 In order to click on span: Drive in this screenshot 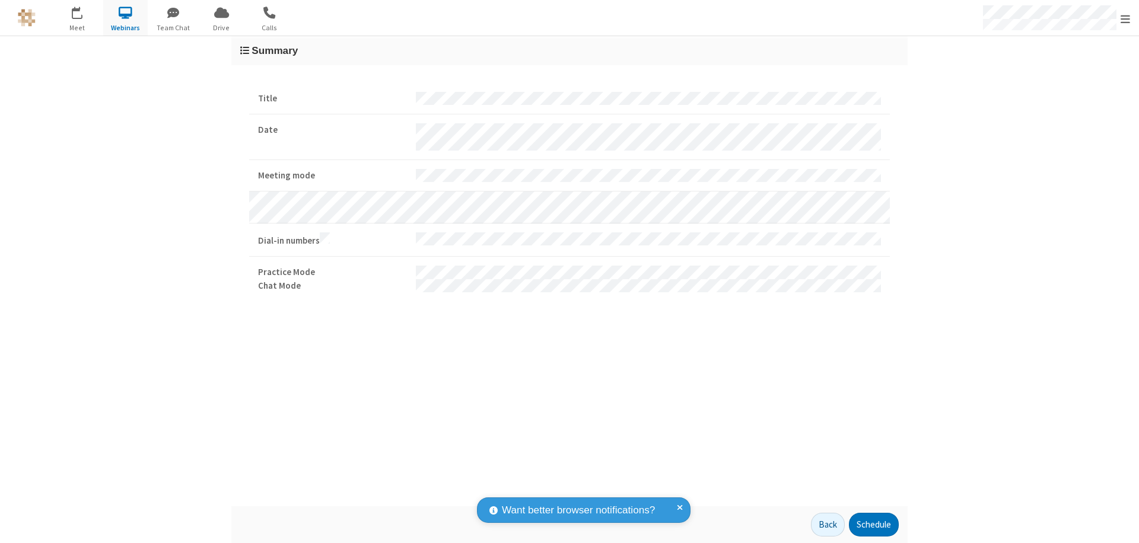, I will do `click(221, 28)`.